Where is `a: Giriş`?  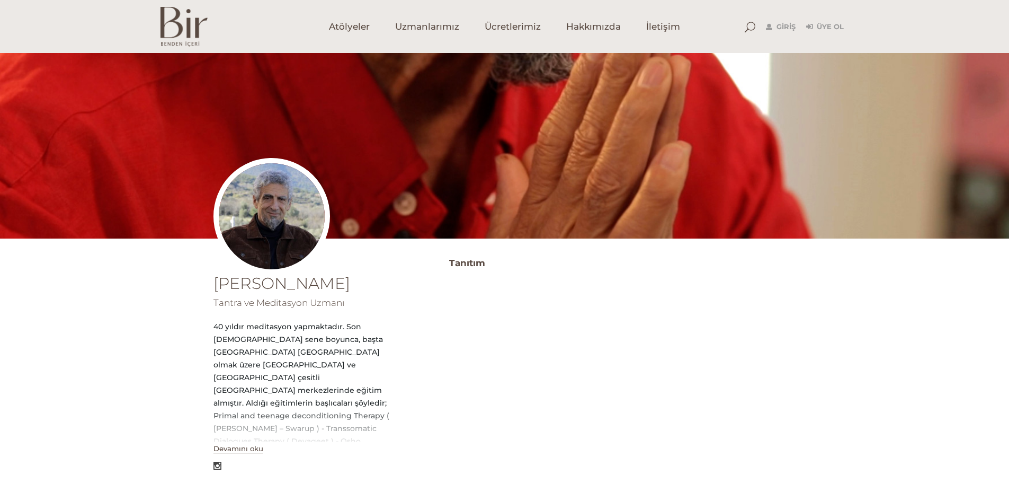 a: Giriş is located at coordinates (781, 27).